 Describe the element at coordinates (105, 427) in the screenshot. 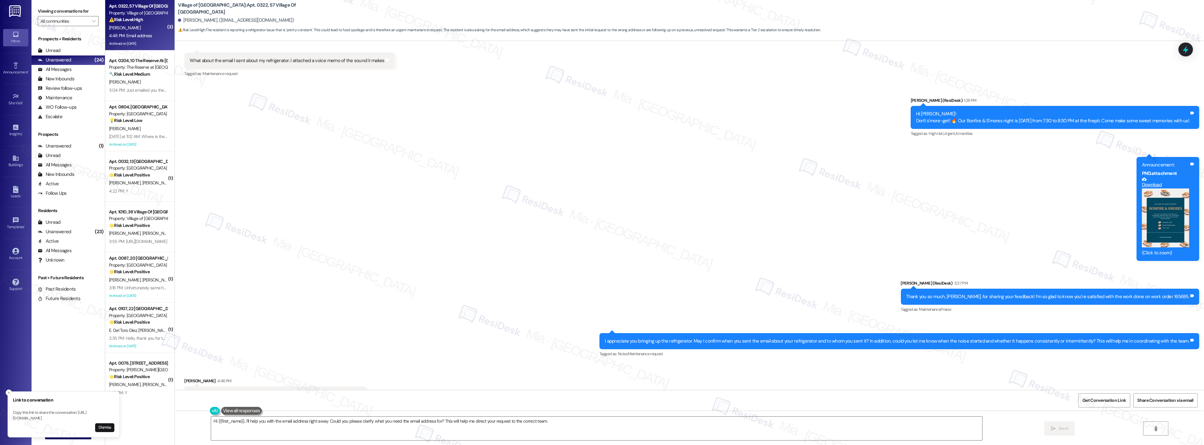

I see `button: Dismiss` at that location.